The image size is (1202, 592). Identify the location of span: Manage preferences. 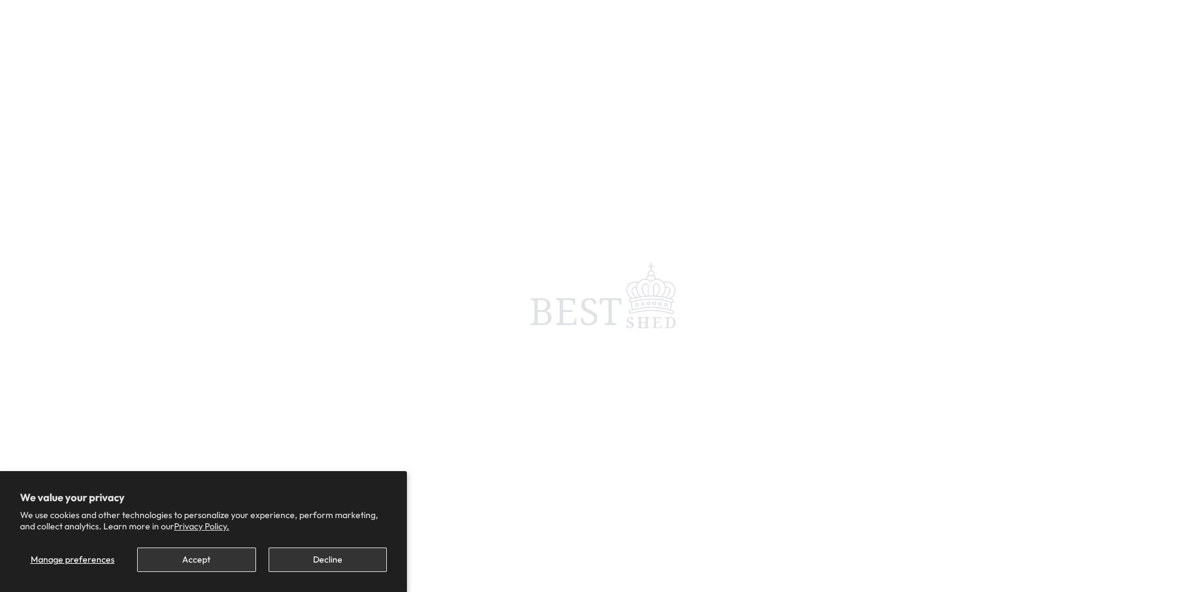
(73, 559).